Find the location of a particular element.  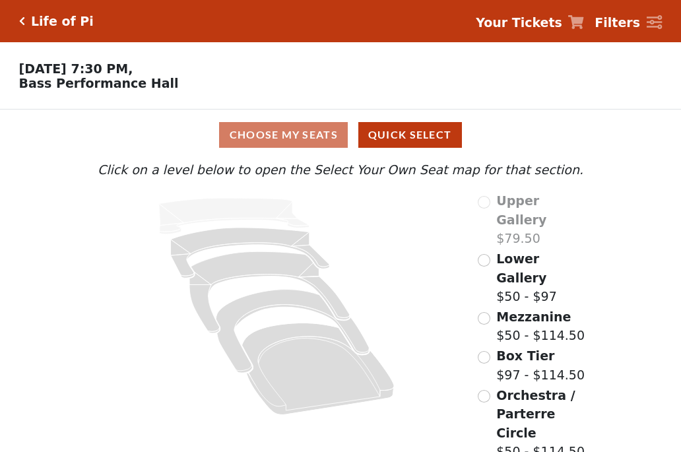

label: $79.50 is located at coordinates (541, 220).